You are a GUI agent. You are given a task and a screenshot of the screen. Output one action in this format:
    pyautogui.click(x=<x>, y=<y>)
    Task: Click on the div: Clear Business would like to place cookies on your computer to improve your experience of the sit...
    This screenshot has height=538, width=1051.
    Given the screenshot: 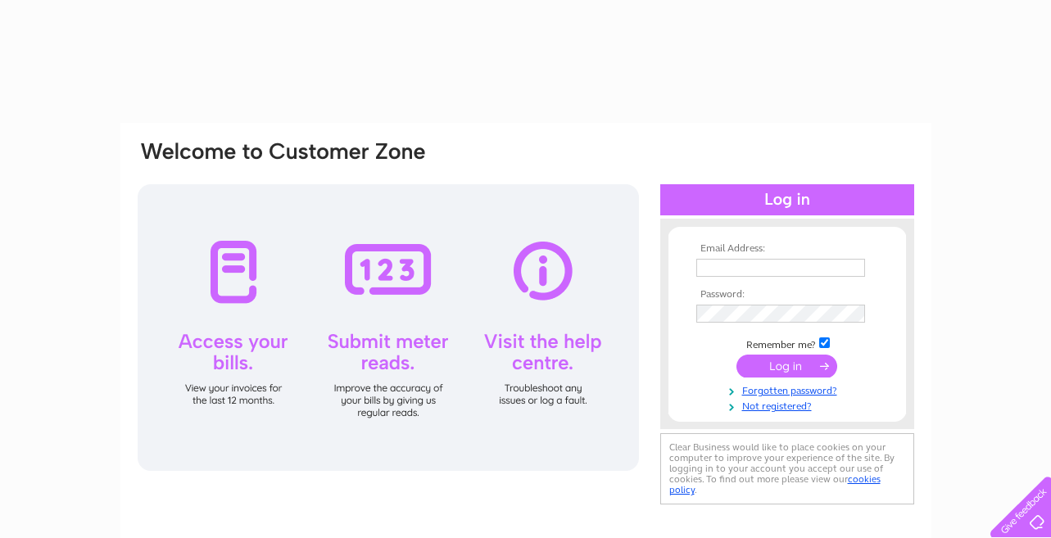 What is the action you would take?
    pyautogui.click(x=787, y=468)
    